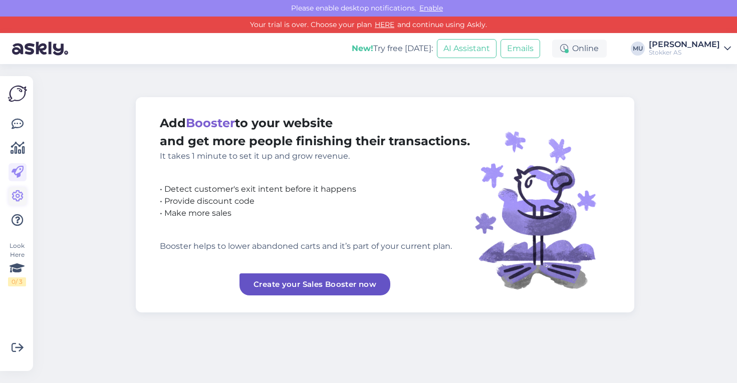 The image size is (737, 383). I want to click on div: Add to your website and get more people finishing their transactions., so click(314, 138).